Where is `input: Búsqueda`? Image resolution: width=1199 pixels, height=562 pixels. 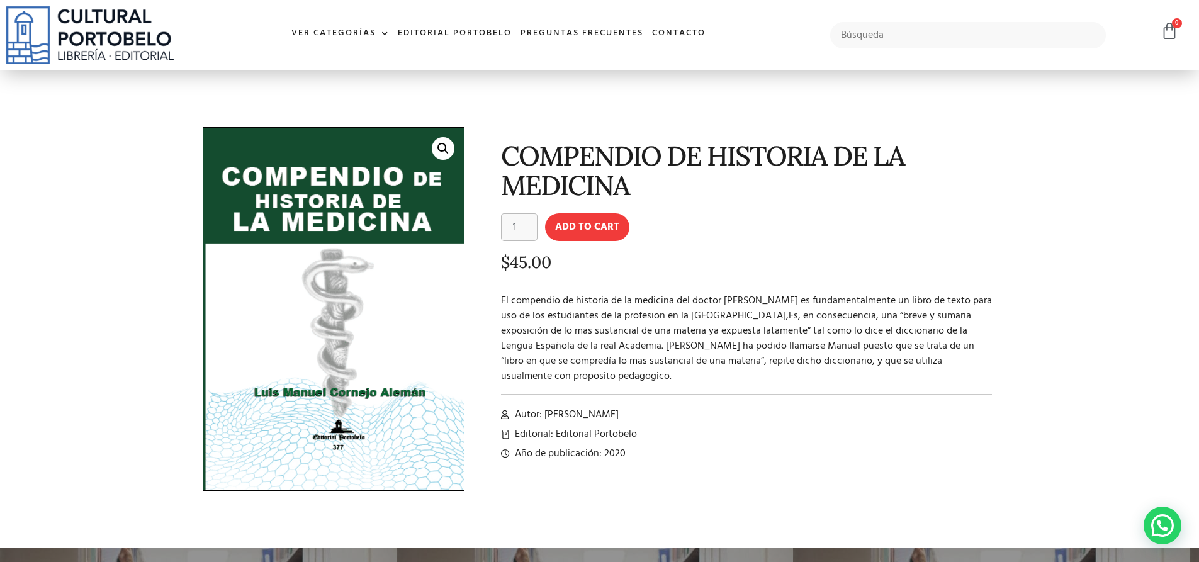
input: Búsqueda is located at coordinates (968, 35).